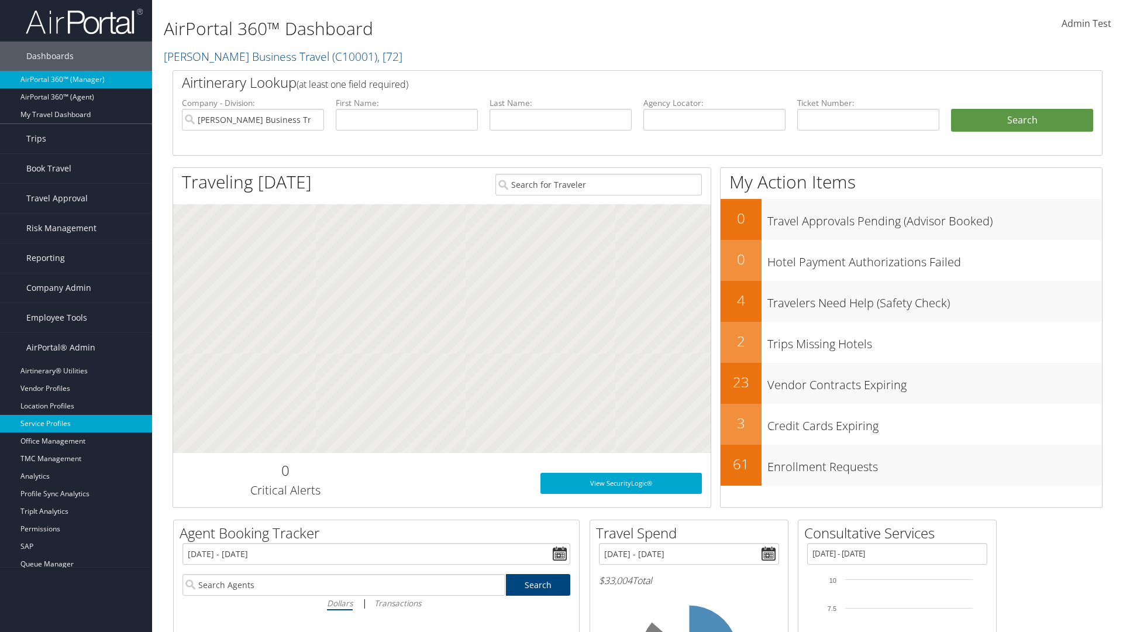 This screenshot has height=632, width=1123. I want to click on span: ( C10001 ), so click(354, 56).